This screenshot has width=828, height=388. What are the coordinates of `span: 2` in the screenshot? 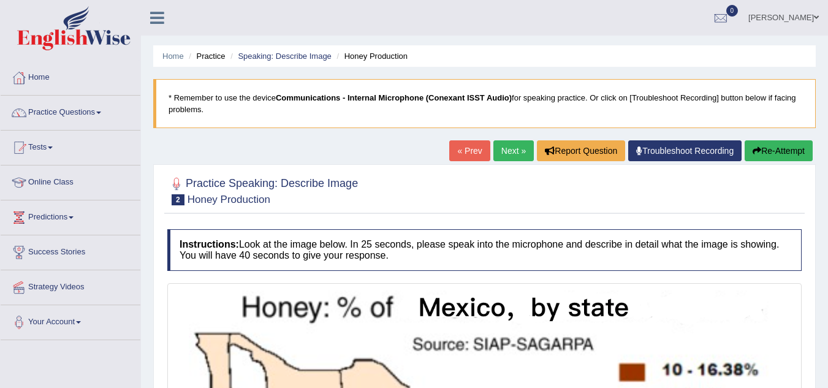 It's located at (178, 200).